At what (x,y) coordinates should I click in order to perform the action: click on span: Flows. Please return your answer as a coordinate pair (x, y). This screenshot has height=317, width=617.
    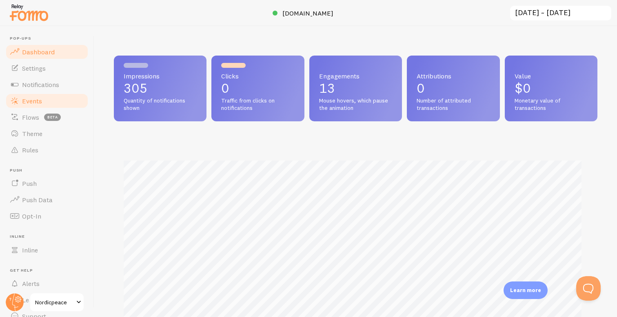
    Looking at the image, I should click on (31, 117).